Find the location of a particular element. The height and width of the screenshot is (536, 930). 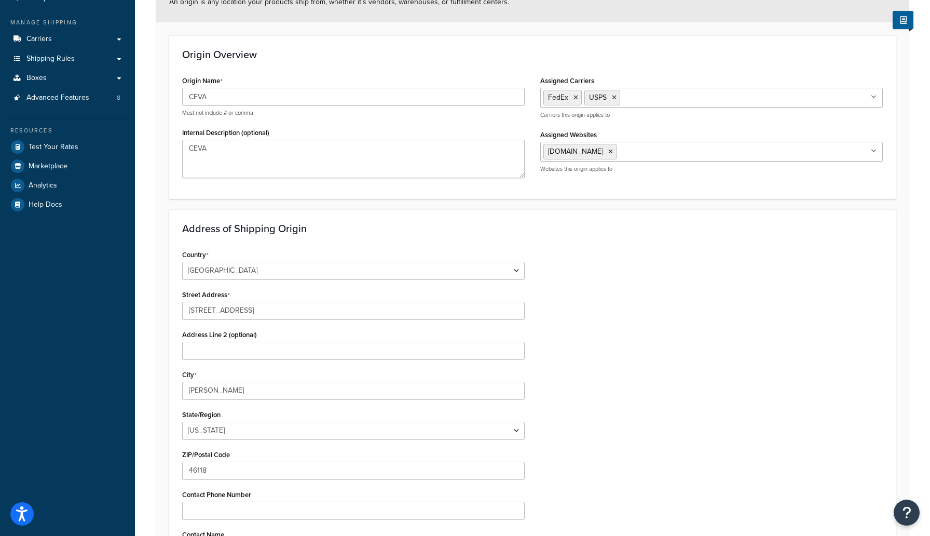

div: Manage Shipping is located at coordinates (67, 22).